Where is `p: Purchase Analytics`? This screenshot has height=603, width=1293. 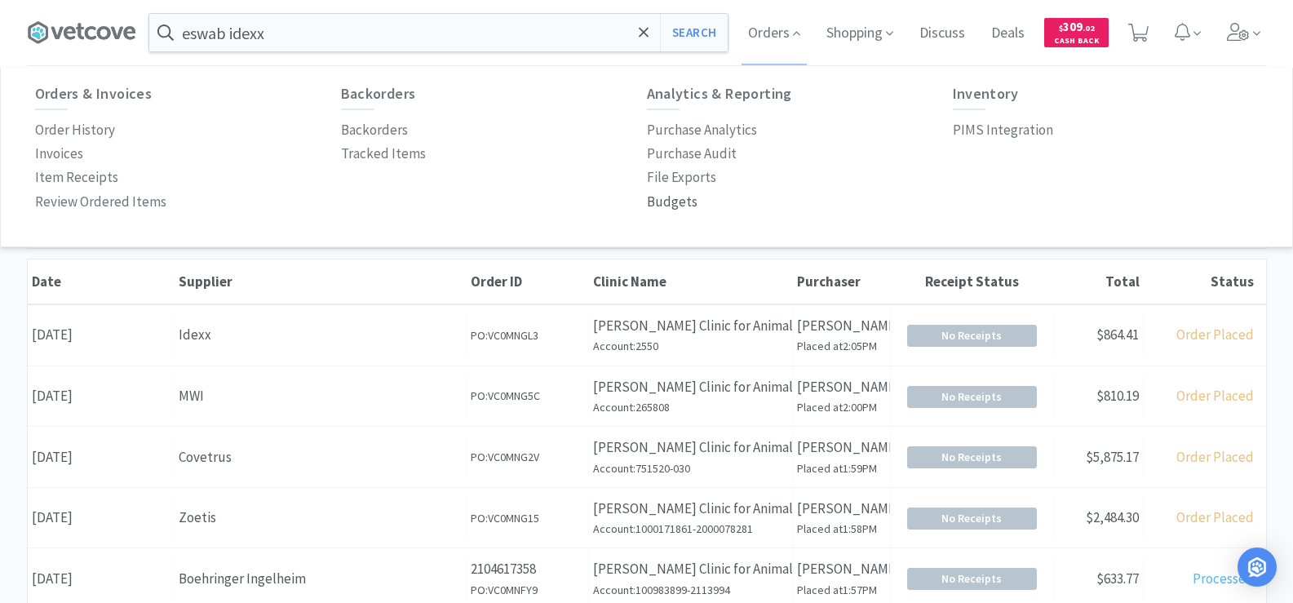 p: Purchase Analytics is located at coordinates (702, 130).